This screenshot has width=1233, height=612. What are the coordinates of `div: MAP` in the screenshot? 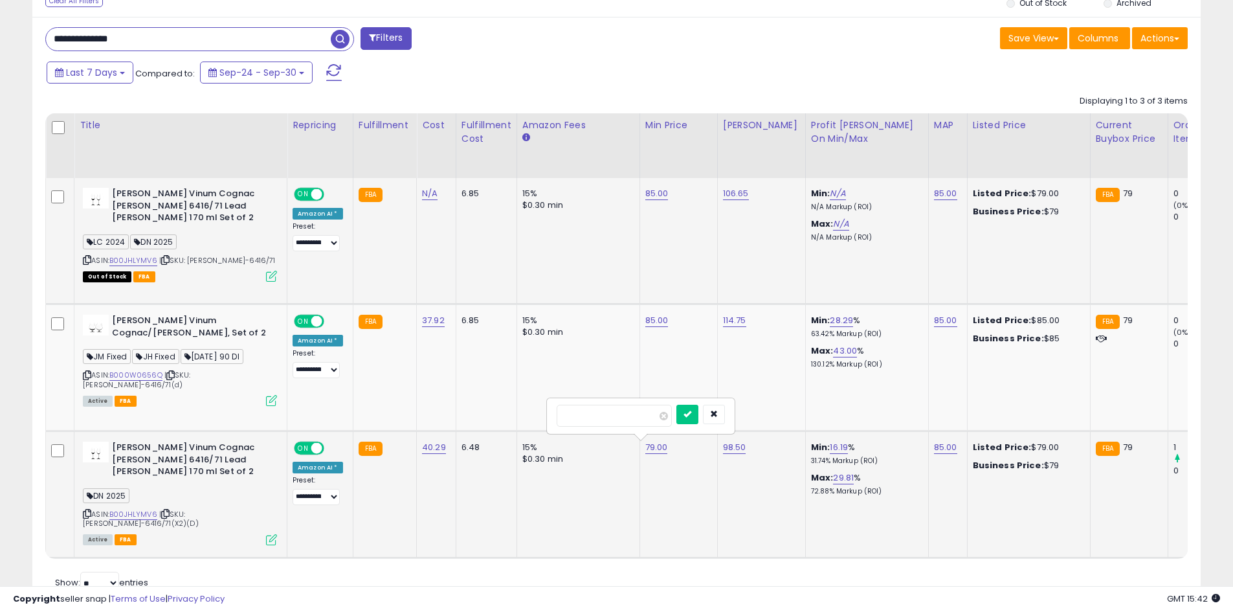 It's located at (948, 125).